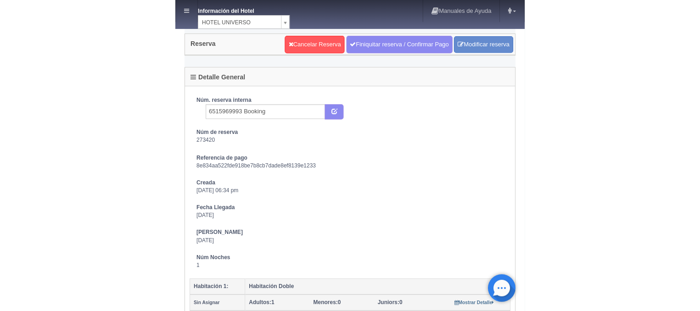 Image resolution: width=700 pixels, height=311 pixels. Describe the element at coordinates (174, 257) in the screenshot. I see `dt: Núm Noches` at that location.